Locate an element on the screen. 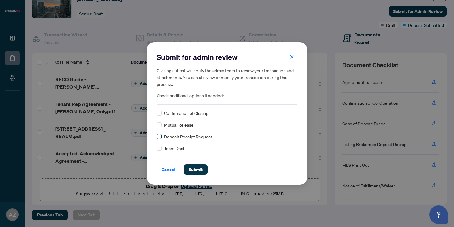 This screenshot has width=454, height=227. button: Open asap is located at coordinates (439, 215).